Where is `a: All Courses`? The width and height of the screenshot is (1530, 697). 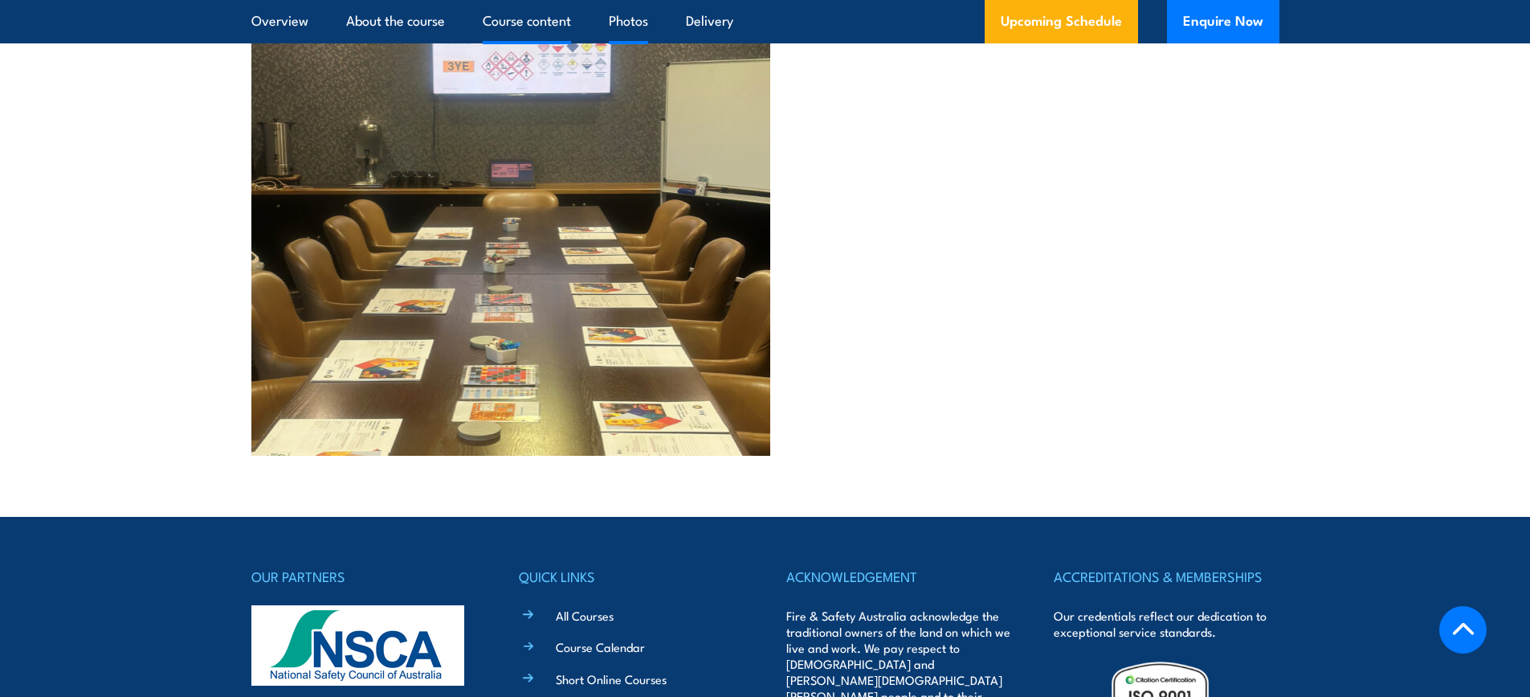 a: All Courses is located at coordinates (585, 615).